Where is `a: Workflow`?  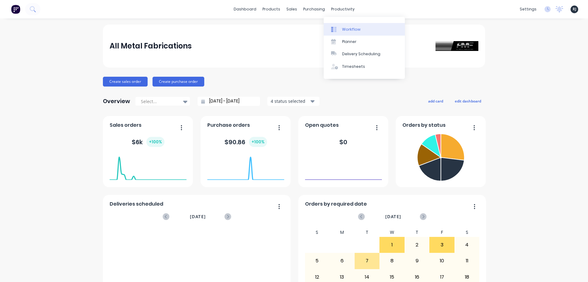
a: Workflow is located at coordinates (364, 29).